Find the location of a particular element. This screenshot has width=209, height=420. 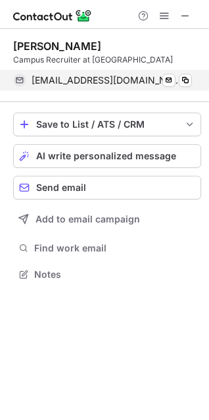

span: Notes is located at coordinates (115, 274).